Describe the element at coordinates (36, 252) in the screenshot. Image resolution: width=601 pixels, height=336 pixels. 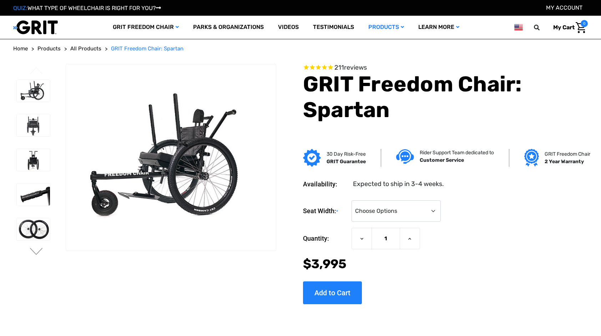
I see `button: Go to slide 2 of 4` at that location.